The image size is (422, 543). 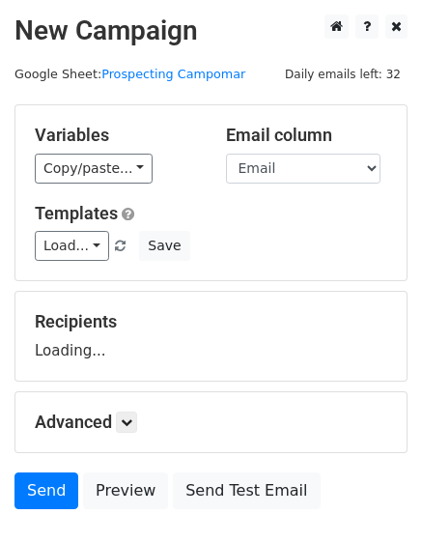 I want to click on a: Preview, so click(x=126, y=491).